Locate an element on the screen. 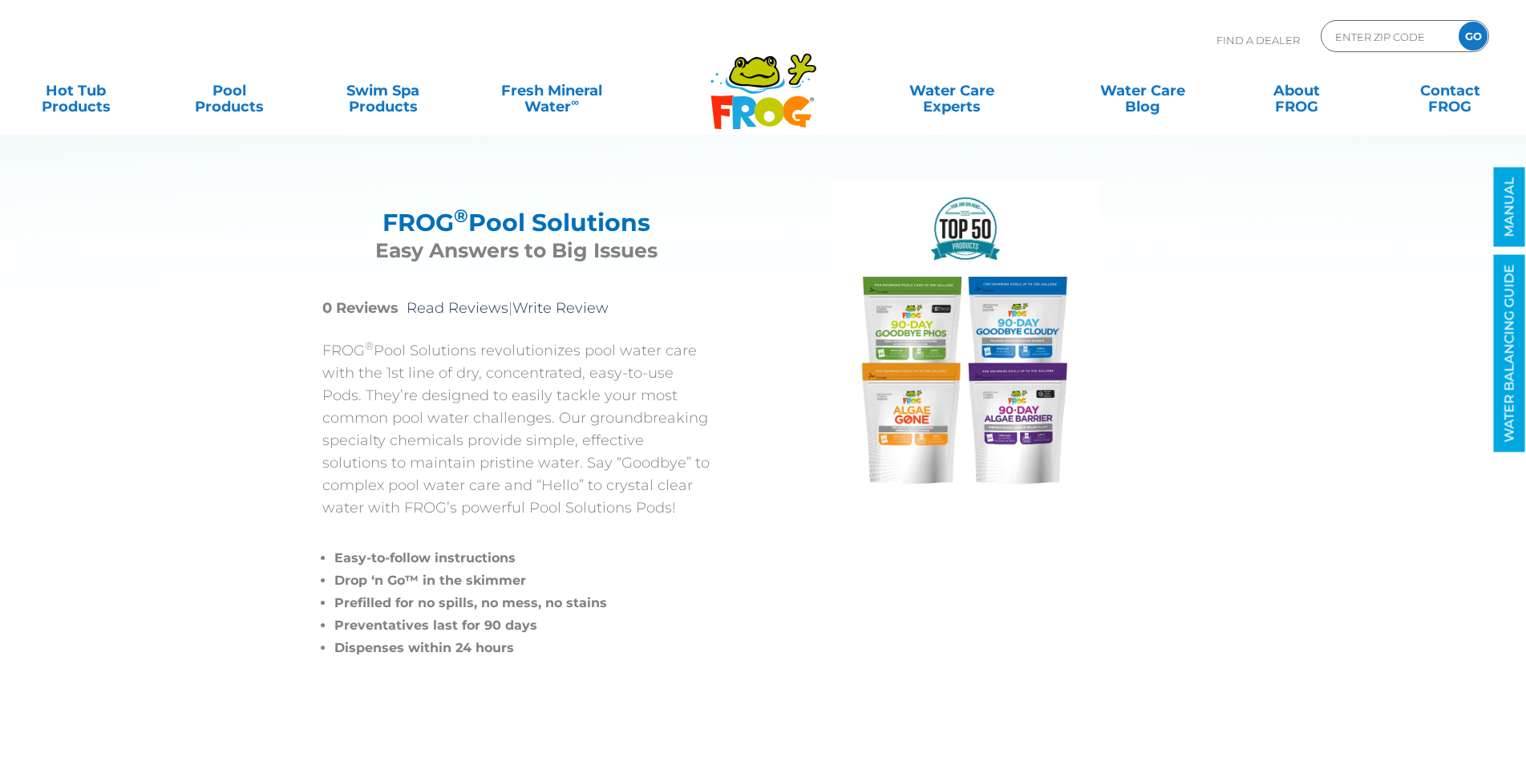 Image resolution: width=1526 pixels, height=766 pixels. li: Dispenses within 24 hours is located at coordinates (523, 648).